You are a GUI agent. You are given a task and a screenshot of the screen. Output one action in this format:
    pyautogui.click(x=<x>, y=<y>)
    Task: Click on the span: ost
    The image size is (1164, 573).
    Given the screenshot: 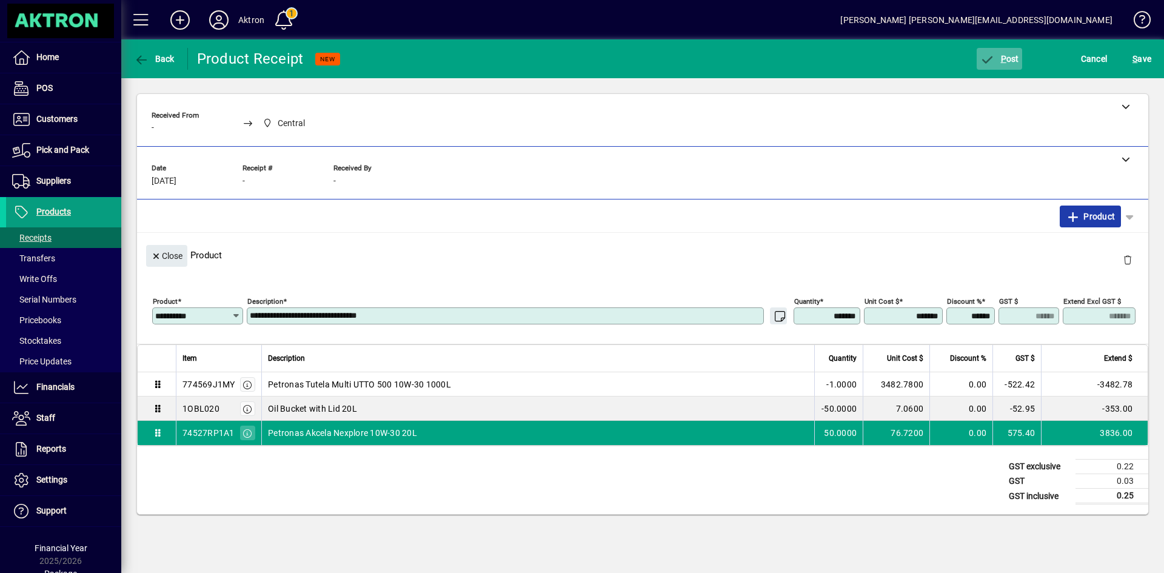 What is the action you would take?
    pyautogui.click(x=999, y=59)
    